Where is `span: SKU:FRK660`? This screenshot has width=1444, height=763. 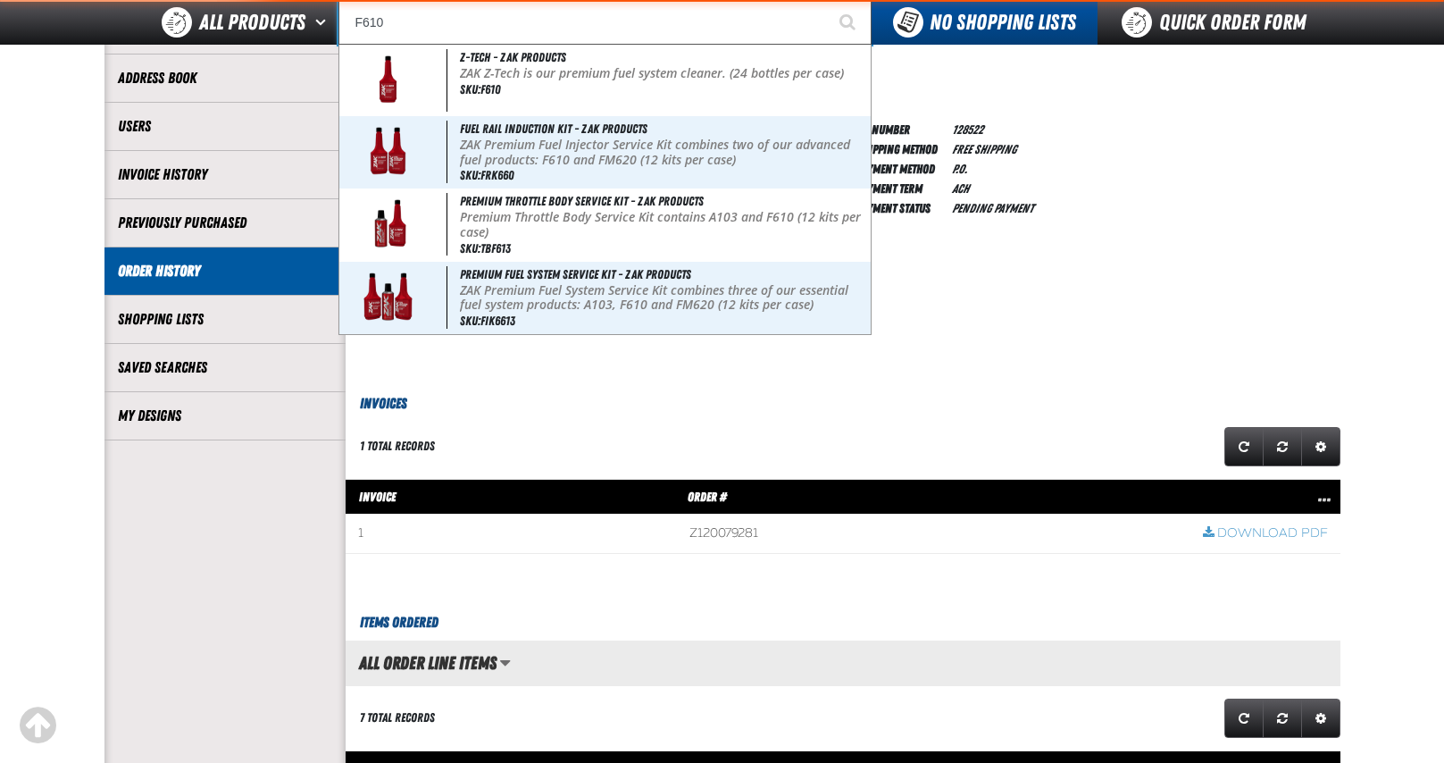 span: SKU:FRK660 is located at coordinates (487, 175).